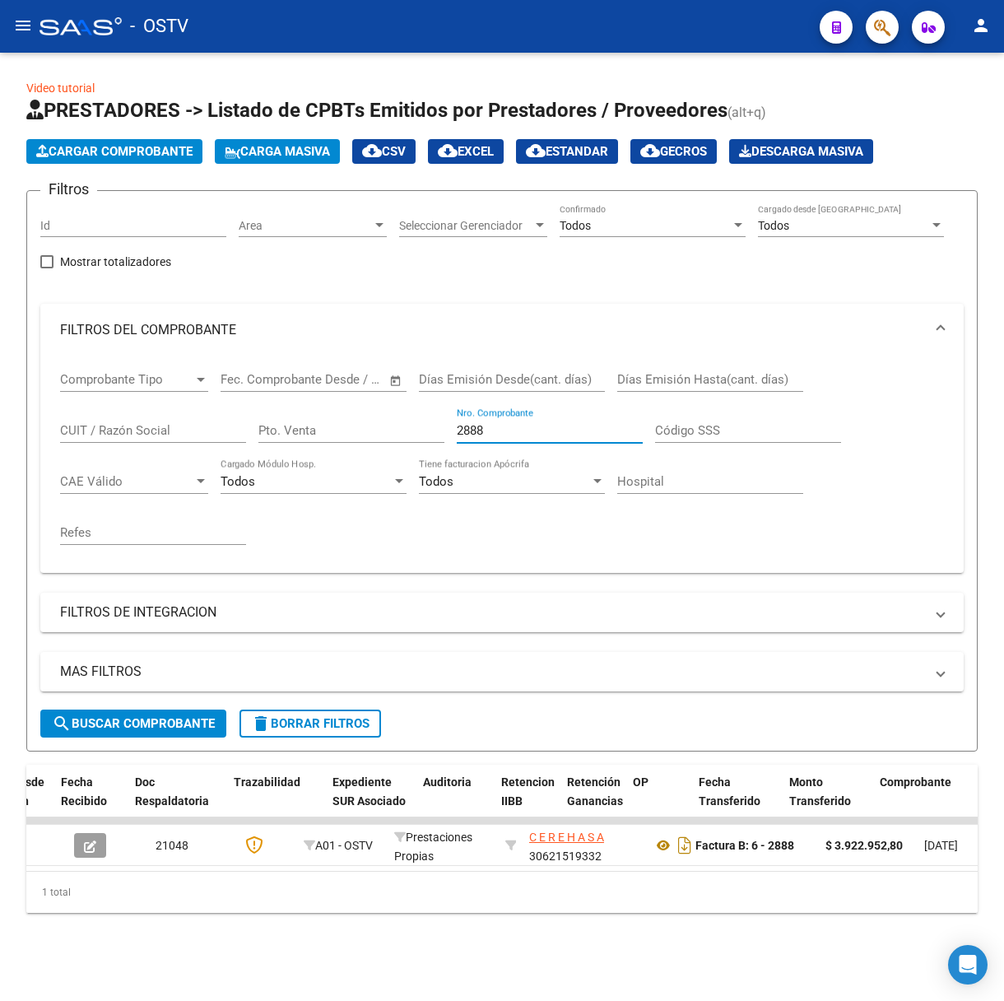  Describe the element at coordinates (567, 151) in the screenshot. I see `button: Estandar` at that location.